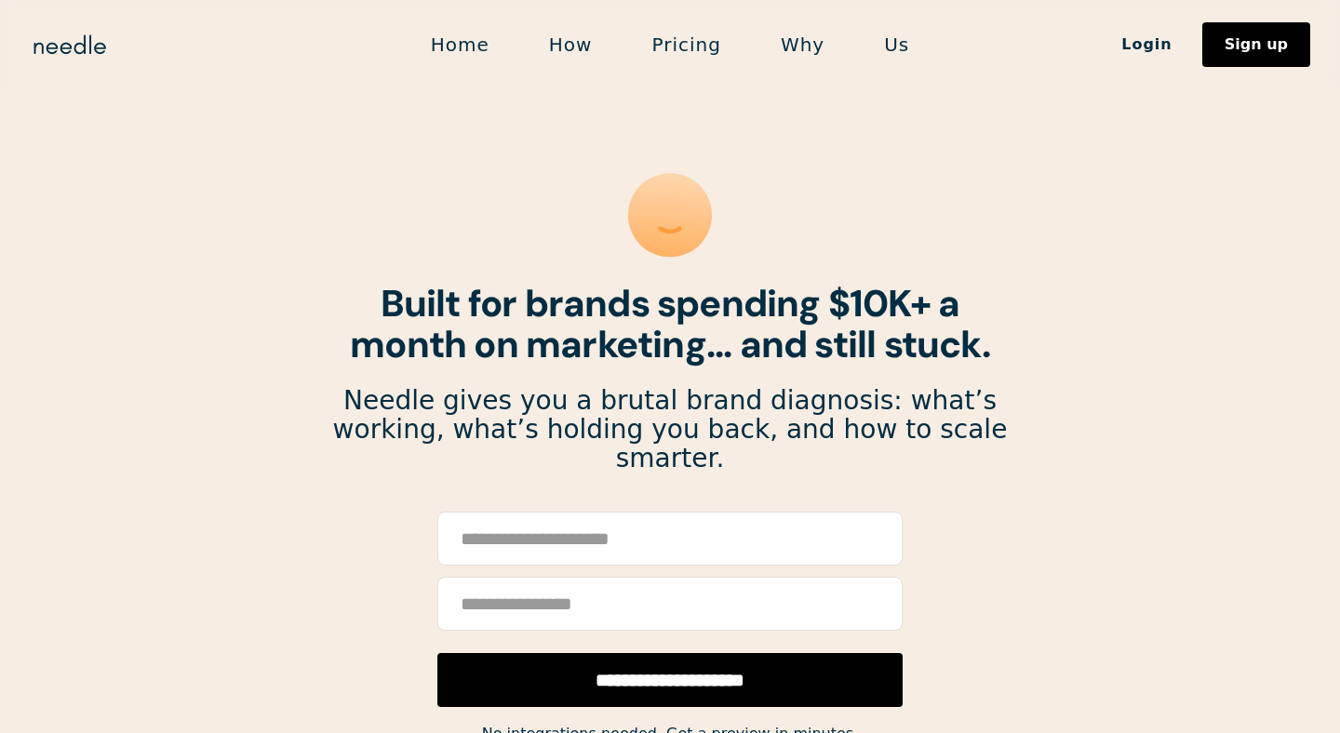  I want to click on form: Email Form, so click(670, 609).